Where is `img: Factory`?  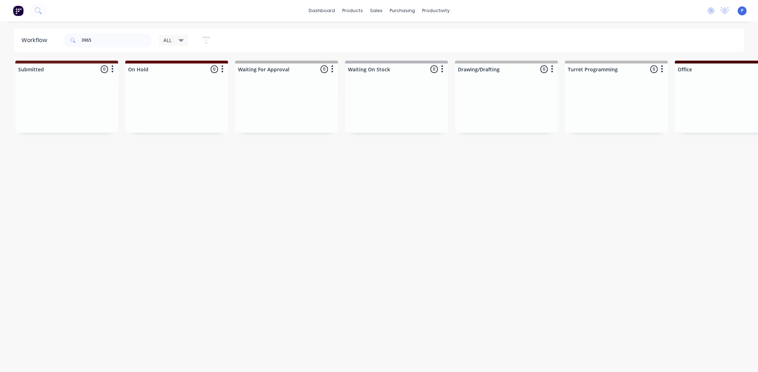
img: Factory is located at coordinates (18, 11).